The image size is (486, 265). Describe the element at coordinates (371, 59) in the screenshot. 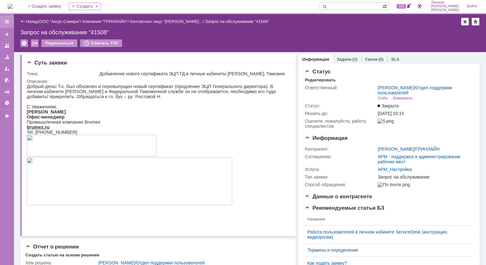

I see `a: Связи` at that location.